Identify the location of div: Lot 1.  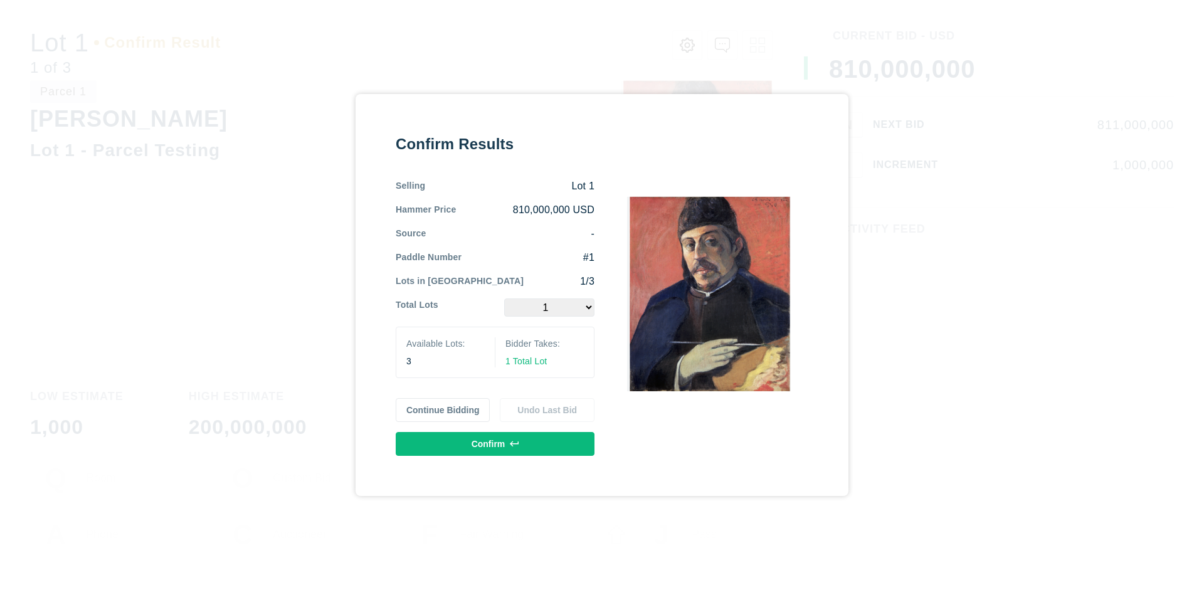
(510, 186).